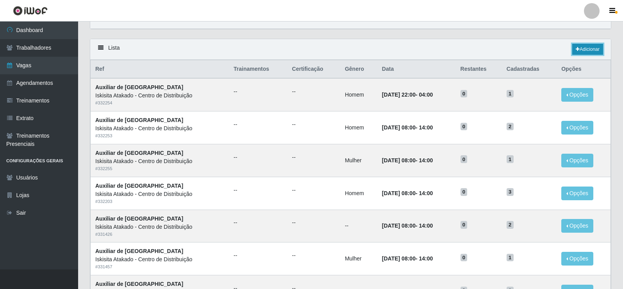  Describe the element at coordinates (584, 69) in the screenshot. I see `th: Opções` at that location.